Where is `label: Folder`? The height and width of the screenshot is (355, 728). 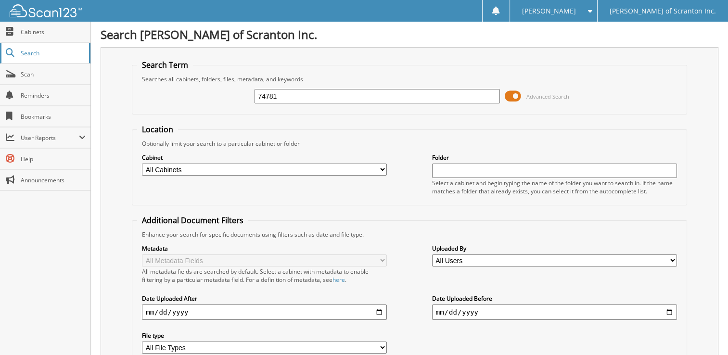
label: Folder is located at coordinates (554, 157).